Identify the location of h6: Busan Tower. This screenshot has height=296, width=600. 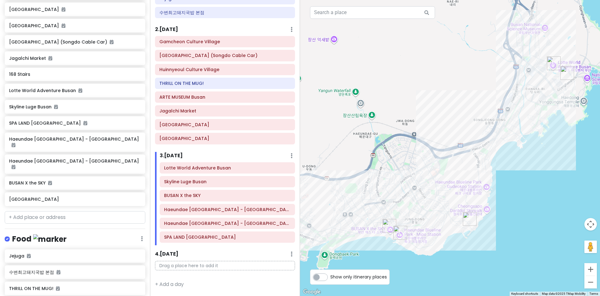
(225, 138).